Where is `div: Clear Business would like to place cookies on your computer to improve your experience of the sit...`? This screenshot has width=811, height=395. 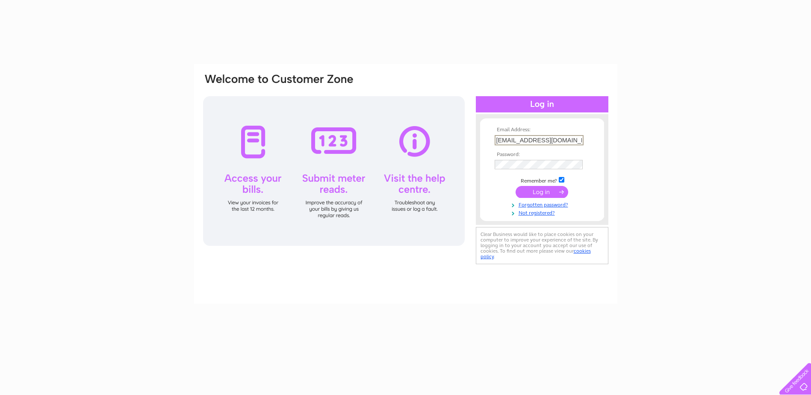 div: Clear Business would like to place cookies on your computer to improve your experience of the sit... is located at coordinates (542, 245).